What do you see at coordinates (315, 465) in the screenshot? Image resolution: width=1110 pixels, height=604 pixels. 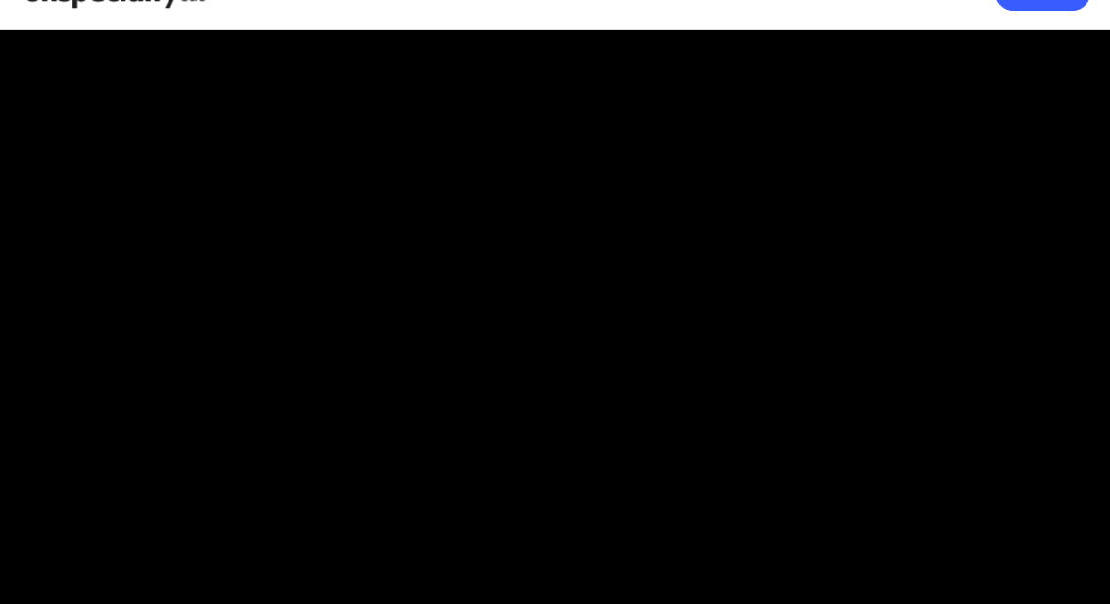 I see `a: 설정` at bounding box center [315, 465].